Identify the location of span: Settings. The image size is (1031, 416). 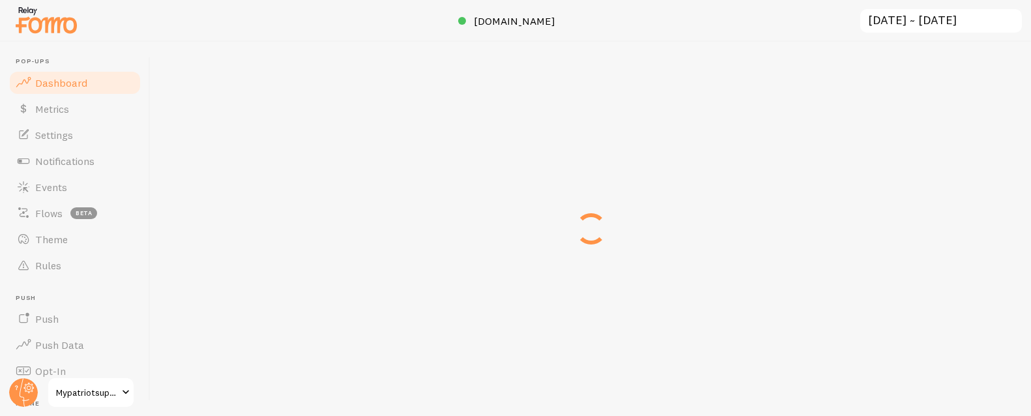
(54, 135).